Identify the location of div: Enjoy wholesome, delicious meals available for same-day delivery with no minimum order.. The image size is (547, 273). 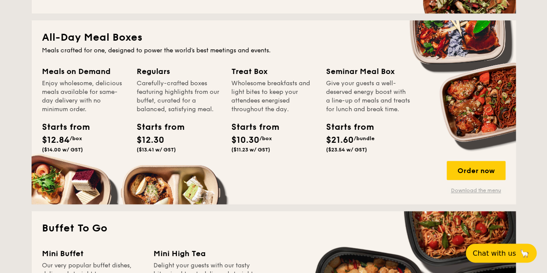
(84, 96).